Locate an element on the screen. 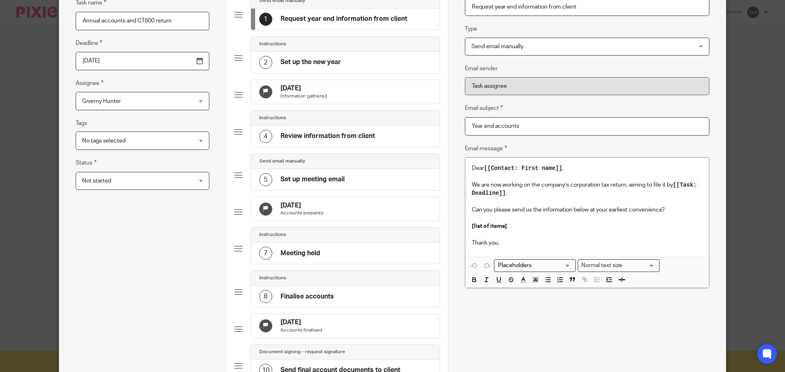 The image size is (785, 372). span: Send email manually is located at coordinates (497, 47).